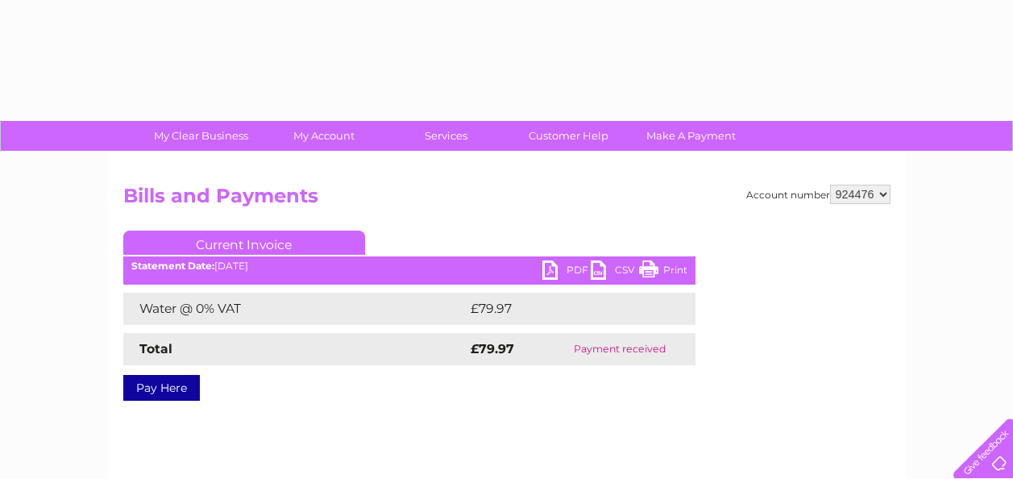 The height and width of the screenshot is (479, 1013). What do you see at coordinates (201, 135) in the screenshot?
I see `a: My Clear Business` at bounding box center [201, 135].